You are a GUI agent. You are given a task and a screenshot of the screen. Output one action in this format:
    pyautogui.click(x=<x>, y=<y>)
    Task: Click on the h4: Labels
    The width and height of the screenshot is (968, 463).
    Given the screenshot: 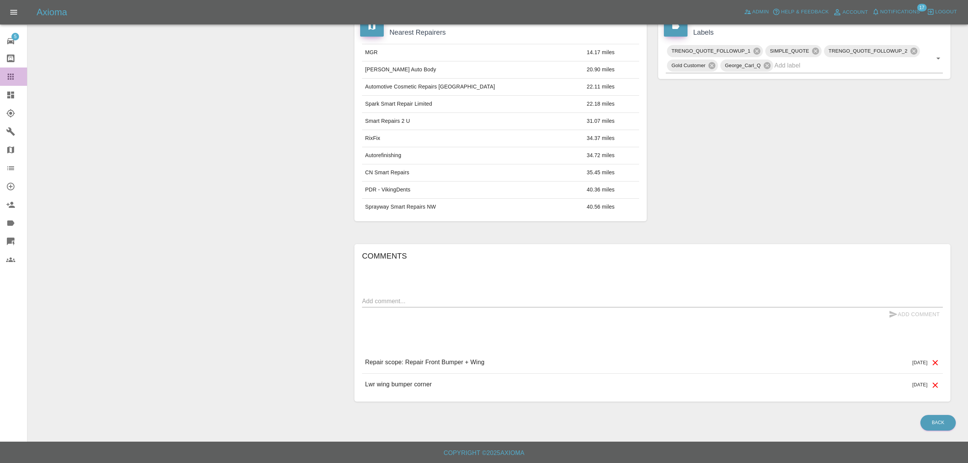 What is the action you would take?
    pyautogui.click(x=804, y=32)
    